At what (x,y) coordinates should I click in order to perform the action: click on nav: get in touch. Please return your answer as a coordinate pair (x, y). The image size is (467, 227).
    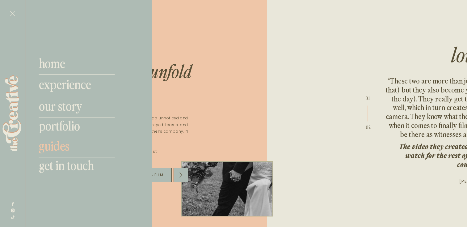
    Looking at the image, I should click on (80, 165).